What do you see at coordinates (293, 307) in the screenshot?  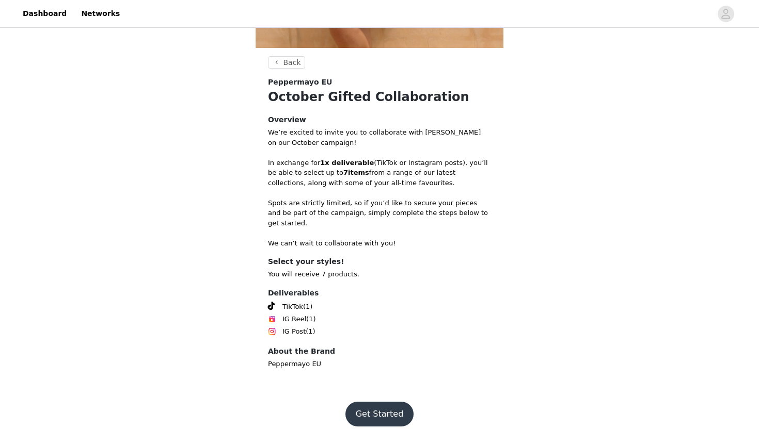 I see `span: TikTok` at bounding box center [293, 307].